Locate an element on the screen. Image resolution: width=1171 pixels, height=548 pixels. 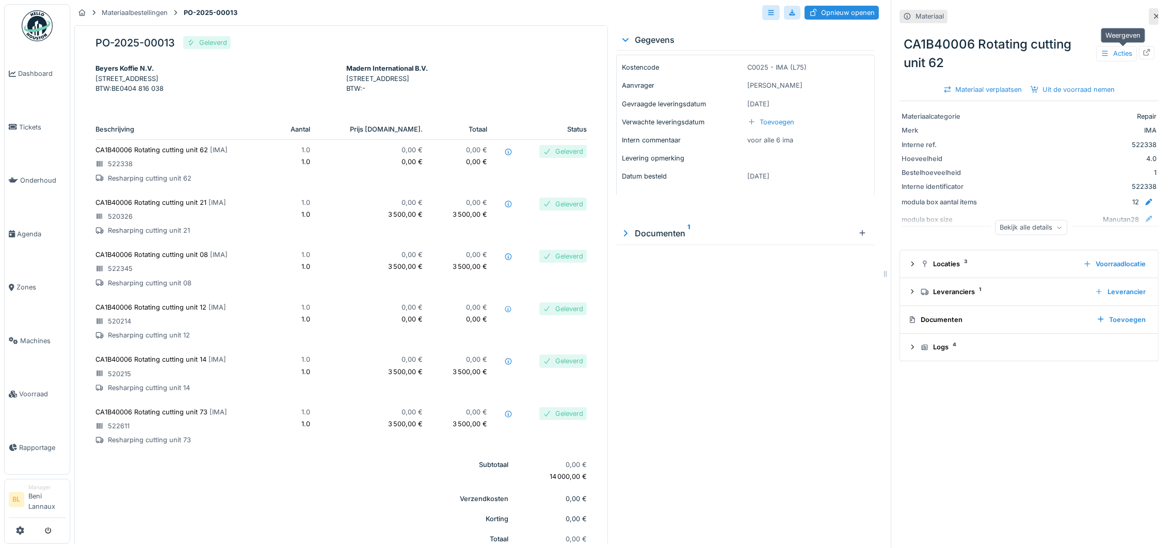
p: CA1B40006 Rotating cutting unit 12 is located at coordinates (180, 307).